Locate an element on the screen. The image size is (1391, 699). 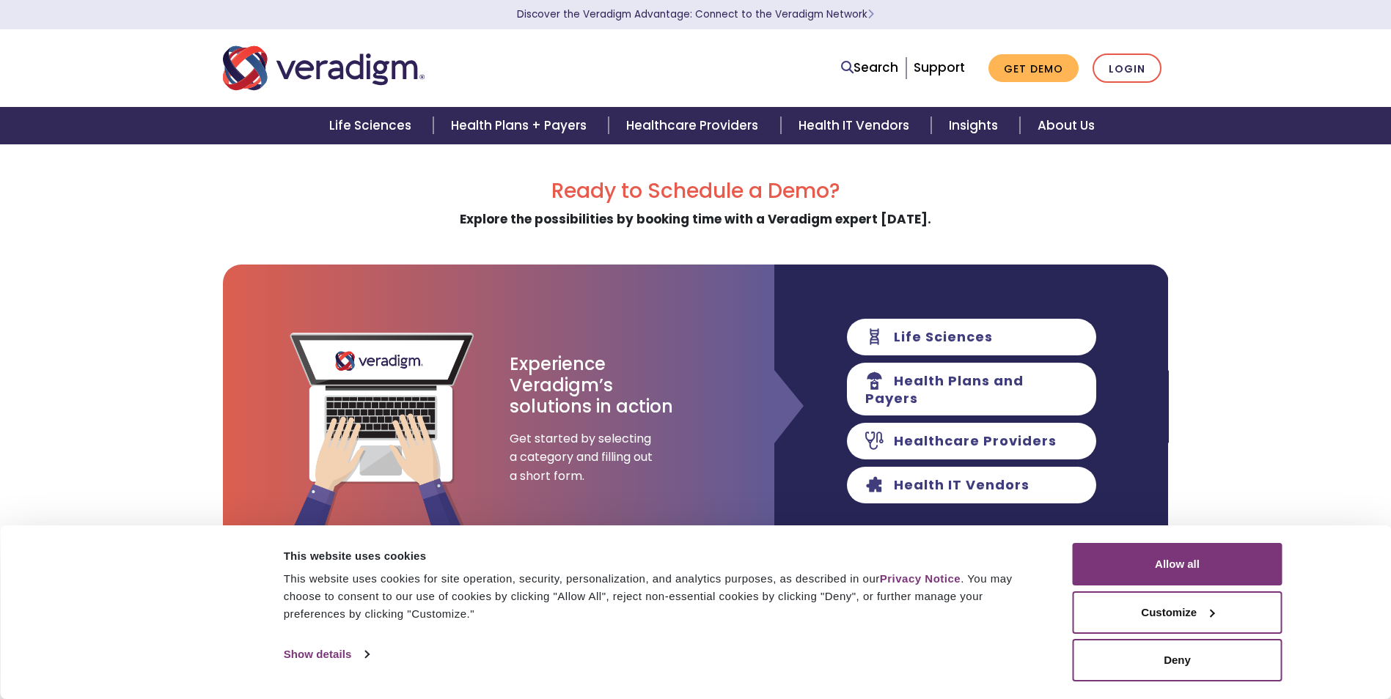
a: Discover the Veradigm Advantage: Connect to the Veradigm NetworkLearn More is located at coordinates (695, 14).